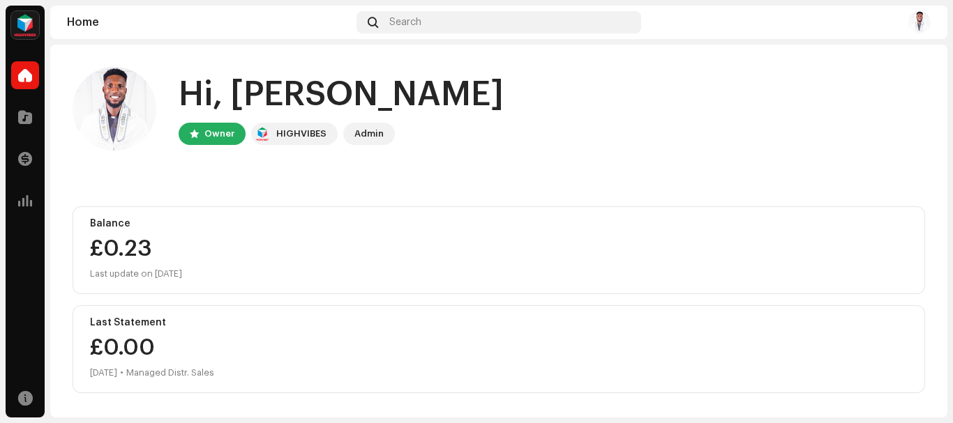 The width and height of the screenshot is (953, 423). I want to click on div: HIGHVIBES, so click(301, 134).